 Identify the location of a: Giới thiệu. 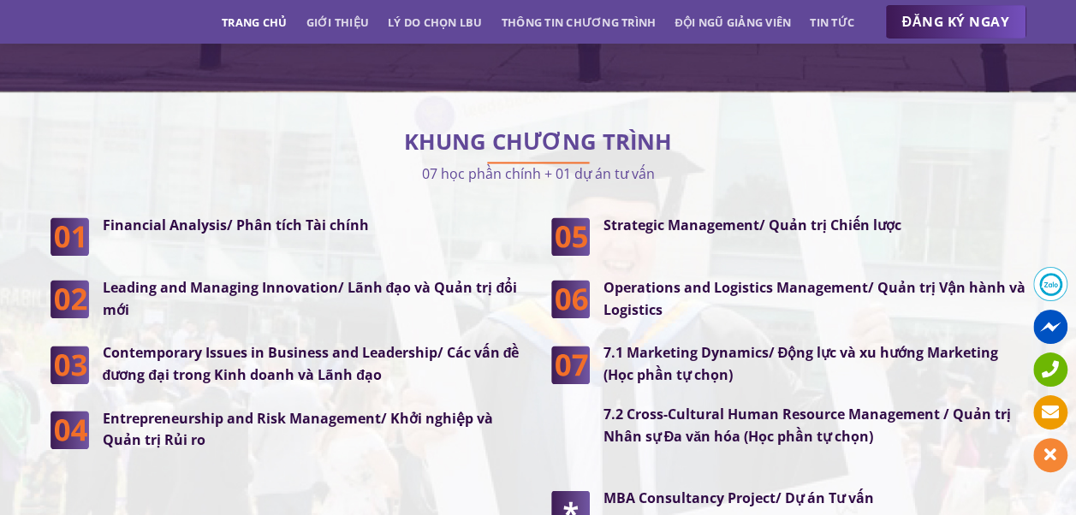
(337, 22).